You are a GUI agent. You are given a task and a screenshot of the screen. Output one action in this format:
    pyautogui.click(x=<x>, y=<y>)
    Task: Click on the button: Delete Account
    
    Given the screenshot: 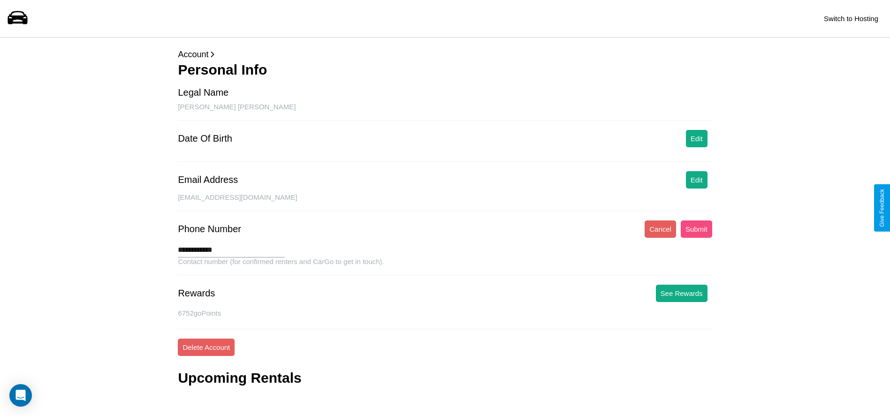 What is the action you would take?
    pyautogui.click(x=206, y=347)
    